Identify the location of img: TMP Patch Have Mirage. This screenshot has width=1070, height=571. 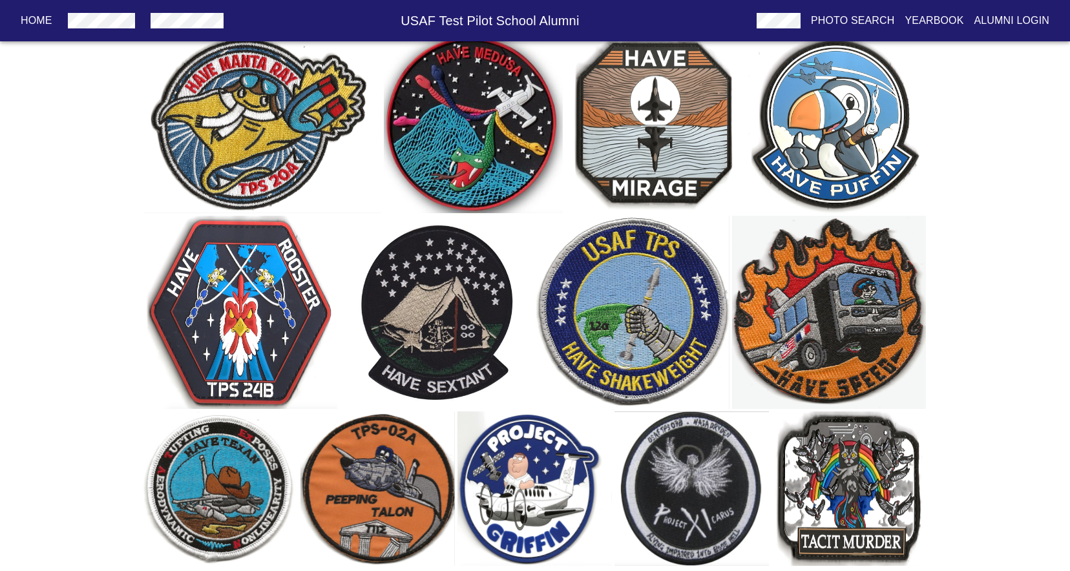
(654, 123).